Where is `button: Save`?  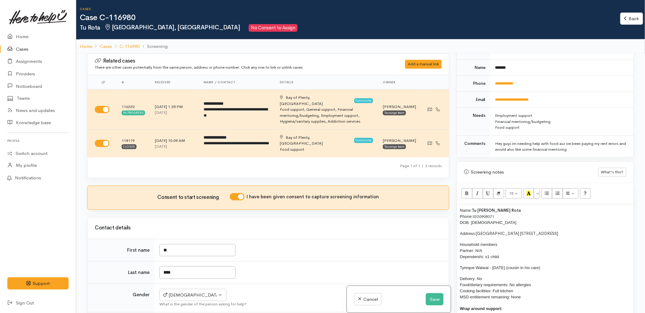 button: Save is located at coordinates (435, 299).